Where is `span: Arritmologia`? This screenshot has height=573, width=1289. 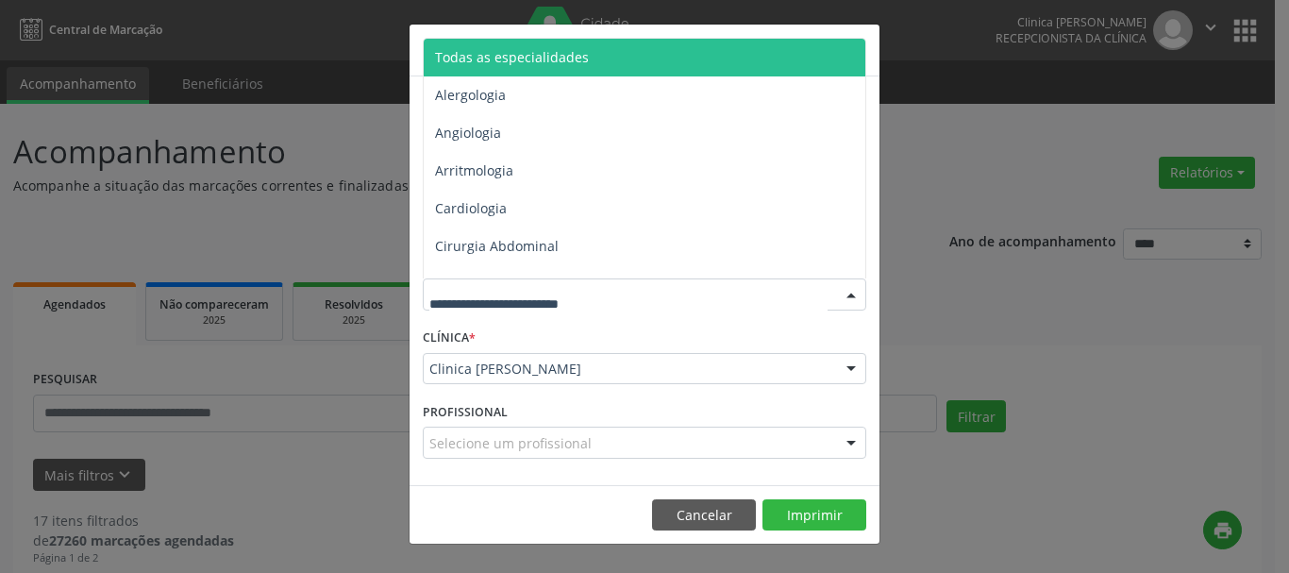 span: Arritmologia is located at coordinates (474, 170).